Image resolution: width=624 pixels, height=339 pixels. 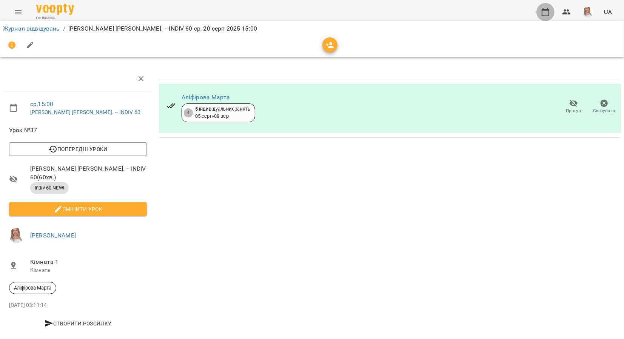 I want to click on span: Прогул, so click(x=574, y=111).